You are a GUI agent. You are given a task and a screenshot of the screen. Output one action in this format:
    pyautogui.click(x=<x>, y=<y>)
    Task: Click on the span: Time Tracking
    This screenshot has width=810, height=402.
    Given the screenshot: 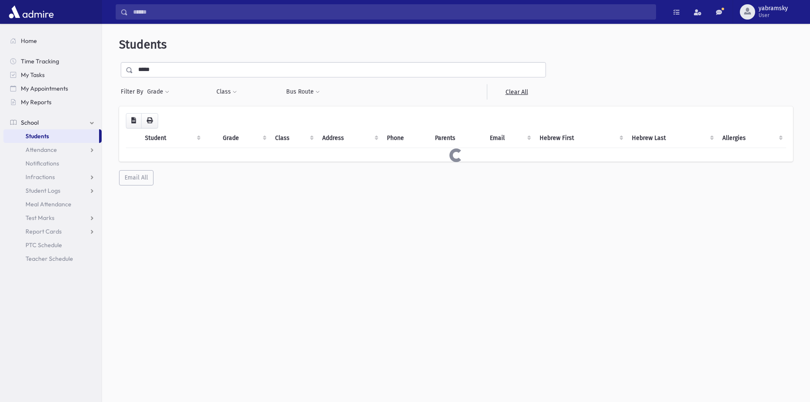 What is the action you would take?
    pyautogui.click(x=40, y=61)
    